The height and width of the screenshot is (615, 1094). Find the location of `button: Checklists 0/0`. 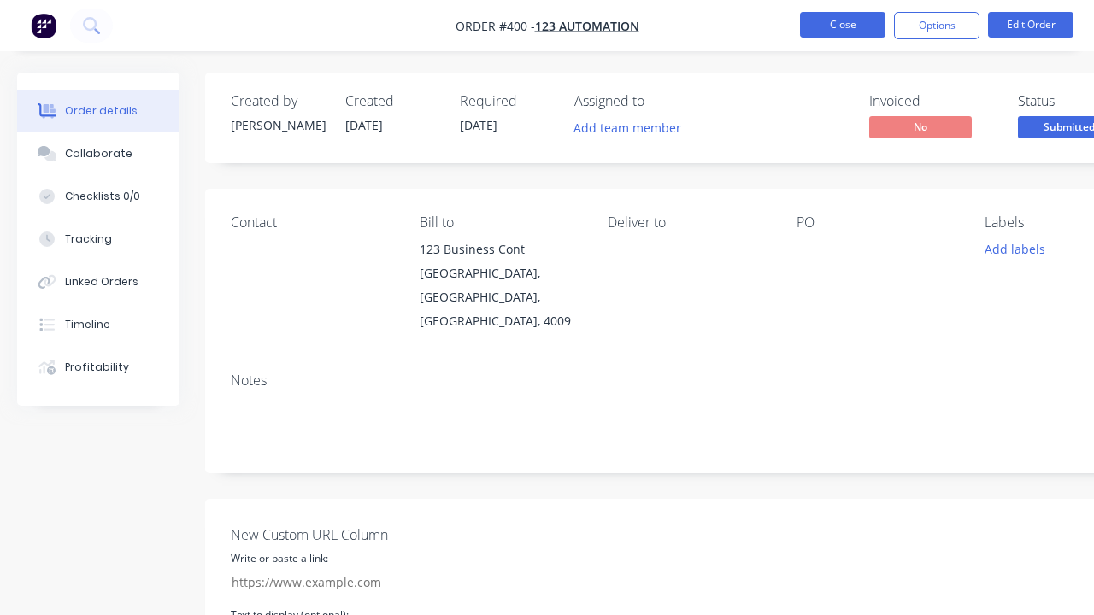

button: Checklists 0/0 is located at coordinates (98, 197).